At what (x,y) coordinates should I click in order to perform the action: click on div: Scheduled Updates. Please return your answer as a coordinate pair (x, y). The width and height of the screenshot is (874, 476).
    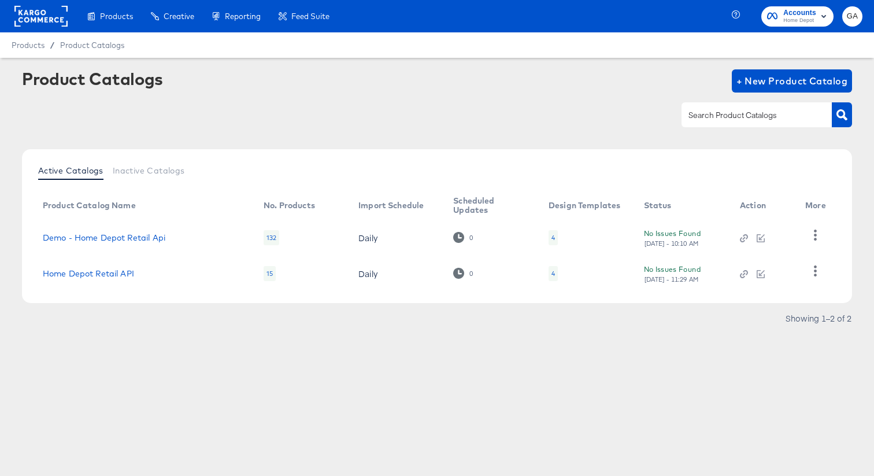
    Looking at the image, I should click on (489, 205).